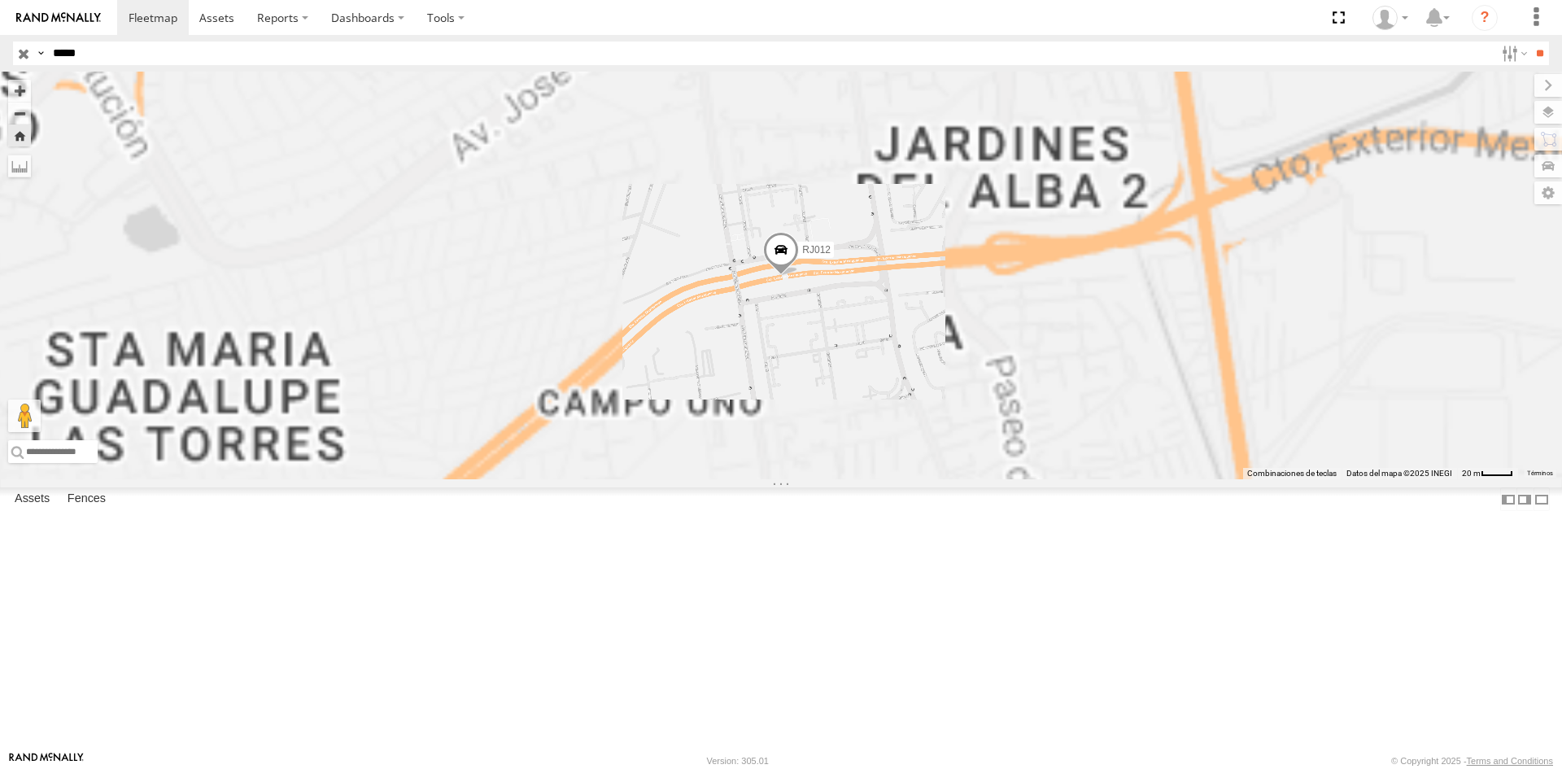 The image size is (1562, 769). What do you see at coordinates (20, 166) in the screenshot?
I see `label: Measure` at bounding box center [20, 166].